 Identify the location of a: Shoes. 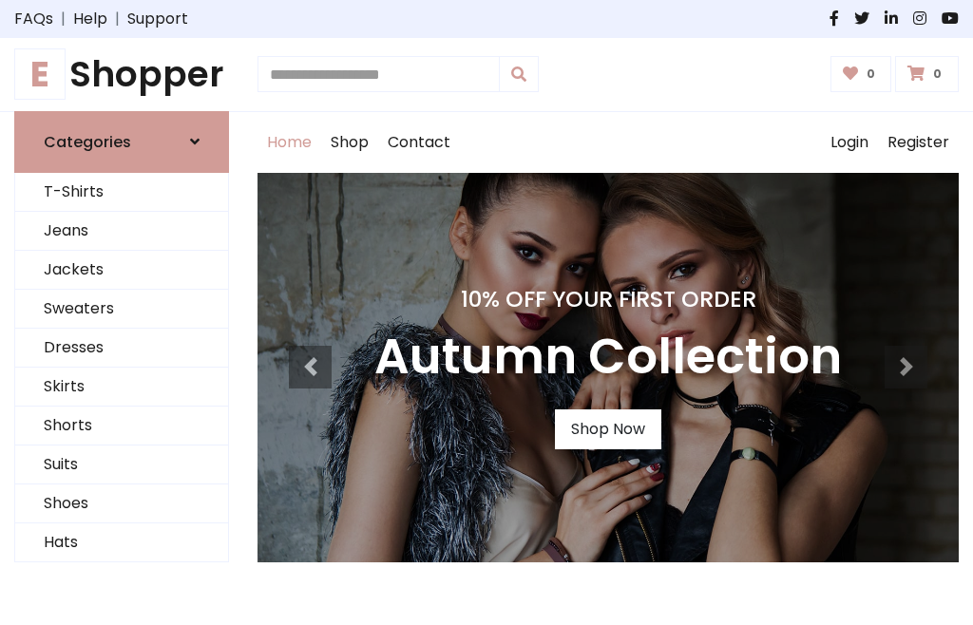
(122, 503).